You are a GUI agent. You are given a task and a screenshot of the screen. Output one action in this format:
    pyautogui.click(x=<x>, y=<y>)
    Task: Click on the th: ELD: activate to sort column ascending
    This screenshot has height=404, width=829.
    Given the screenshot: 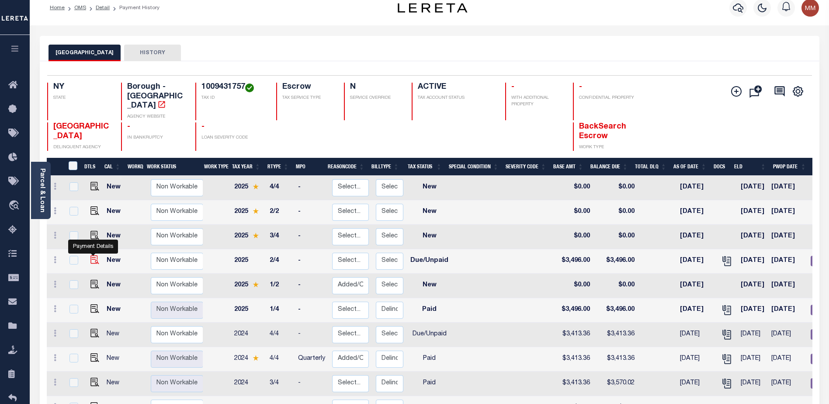 What is the action you would take?
    pyautogui.click(x=750, y=167)
    